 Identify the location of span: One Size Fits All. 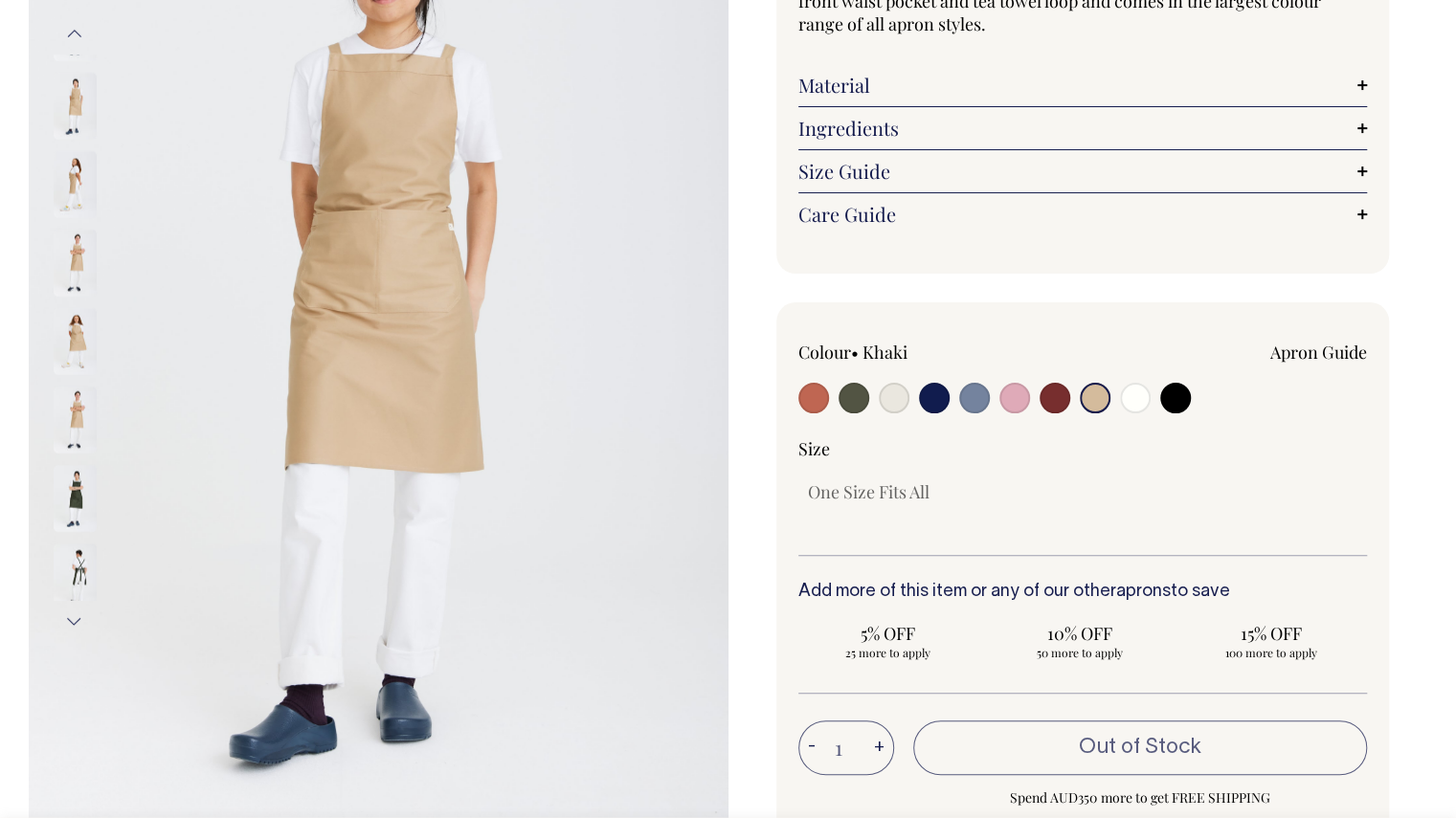
(868, 492).